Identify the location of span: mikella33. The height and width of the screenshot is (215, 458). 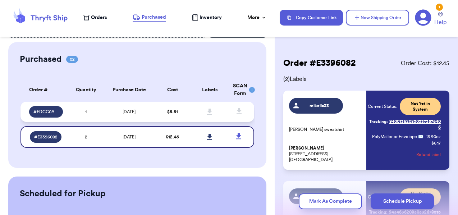
(319, 106).